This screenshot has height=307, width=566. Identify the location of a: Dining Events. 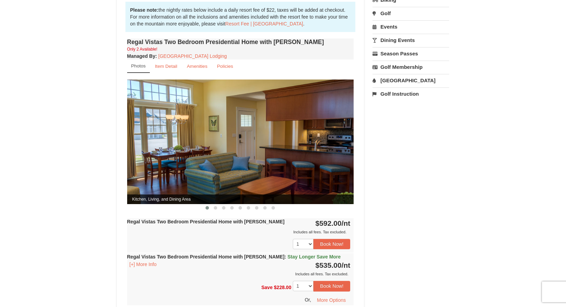
(411, 40).